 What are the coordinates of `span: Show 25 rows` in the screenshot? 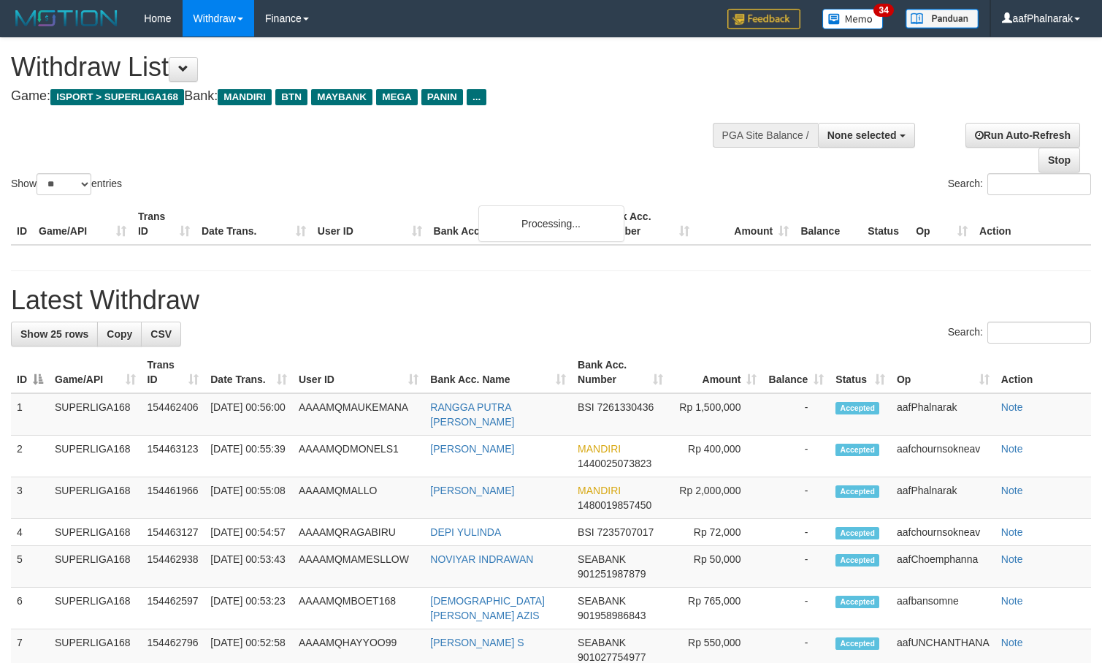 It's located at (54, 334).